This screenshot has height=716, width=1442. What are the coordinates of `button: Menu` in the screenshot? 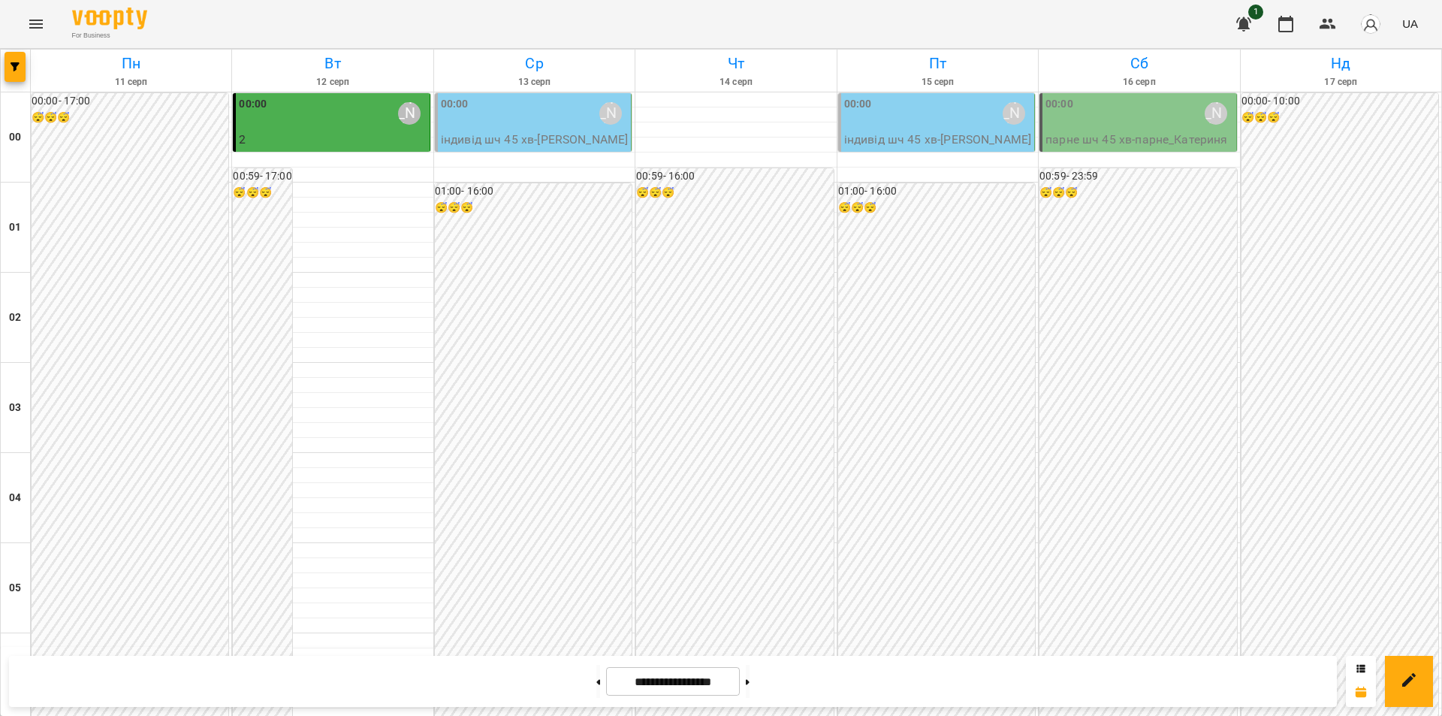 It's located at (36, 24).